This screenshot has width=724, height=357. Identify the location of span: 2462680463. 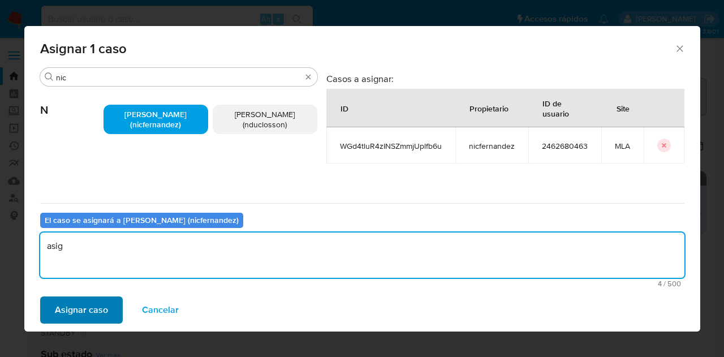
(564, 146).